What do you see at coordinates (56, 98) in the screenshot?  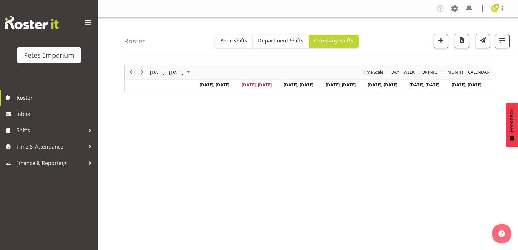 I see `span: Roster` at bounding box center [56, 98].